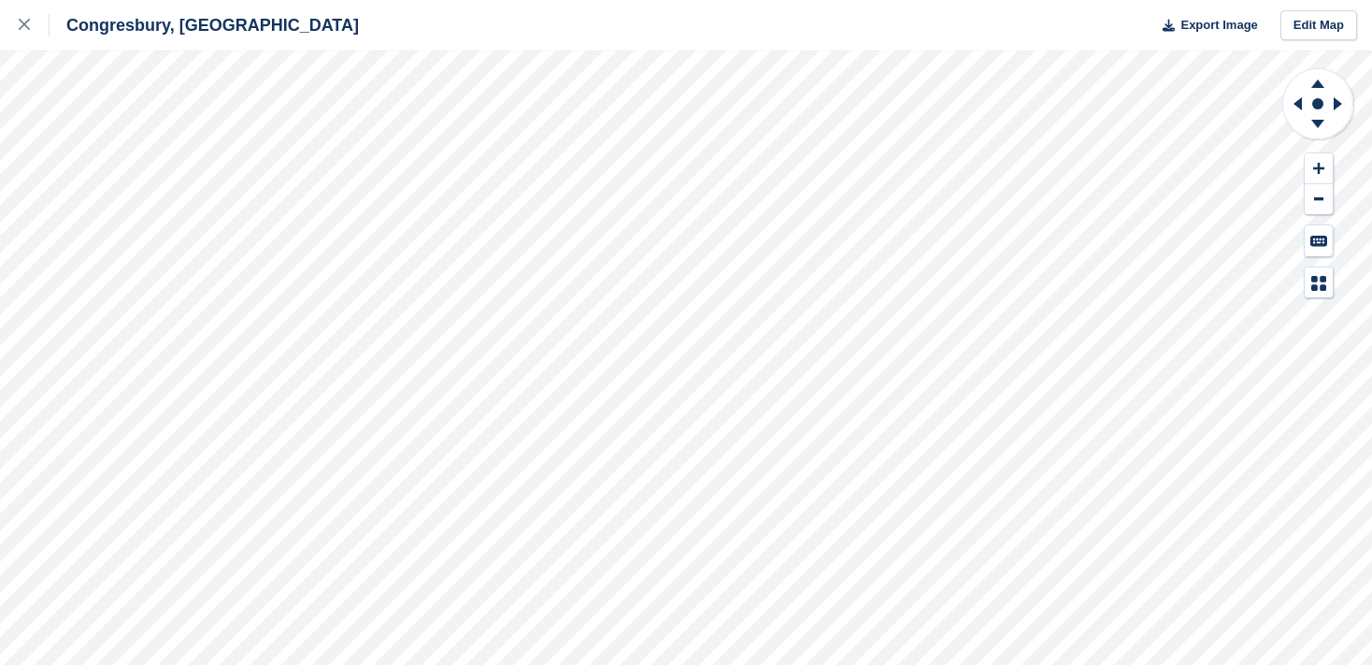  I want to click on button: Keyboard Shortcuts, so click(1319, 240).